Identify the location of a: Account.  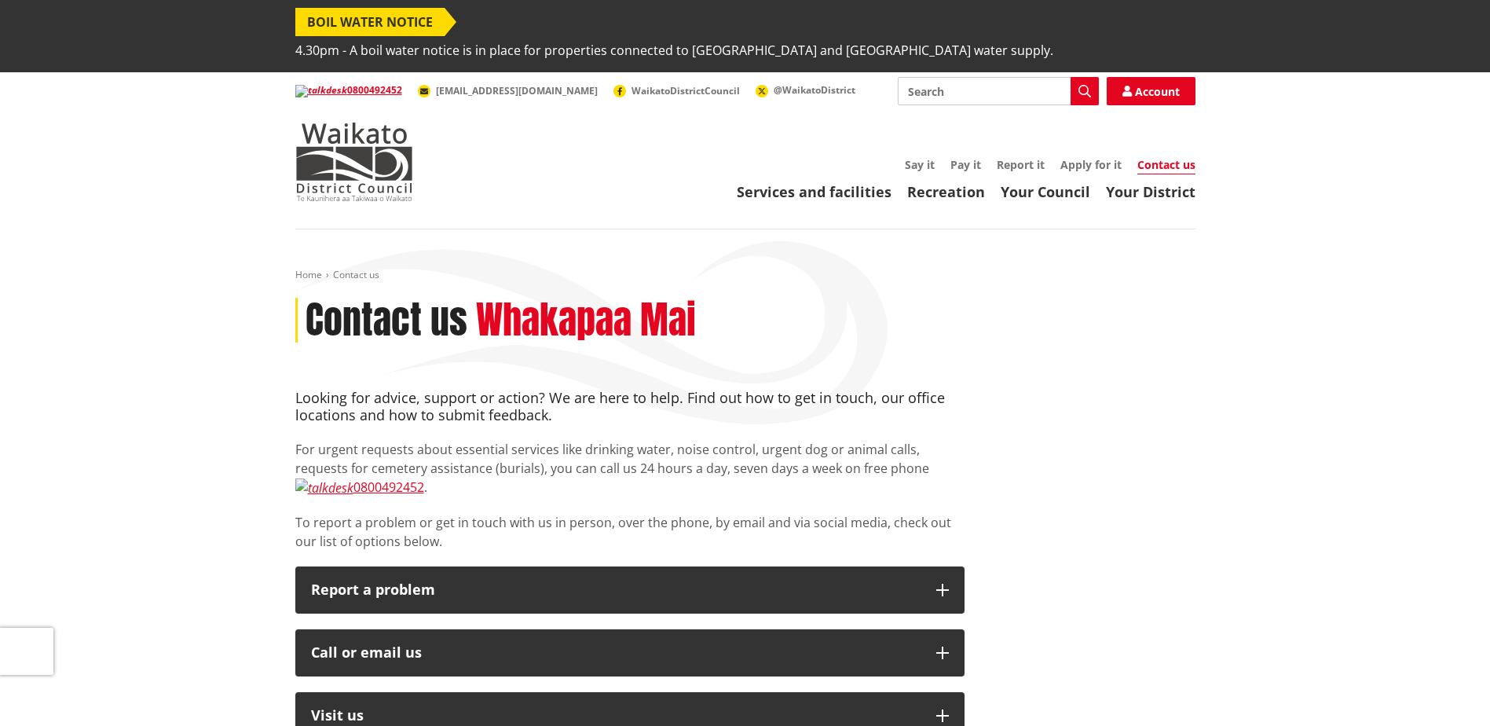
(1151, 91).